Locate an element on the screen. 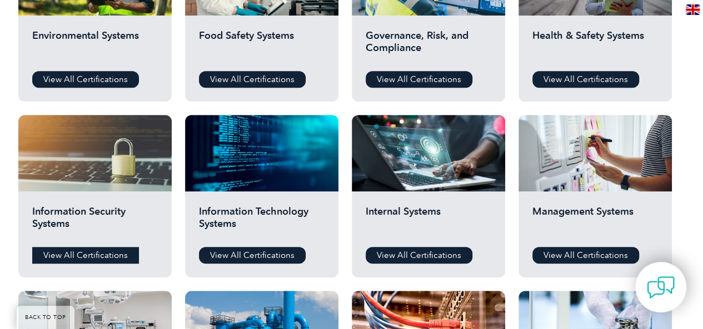 The width and height of the screenshot is (703, 329). img: en is located at coordinates (692, 9).